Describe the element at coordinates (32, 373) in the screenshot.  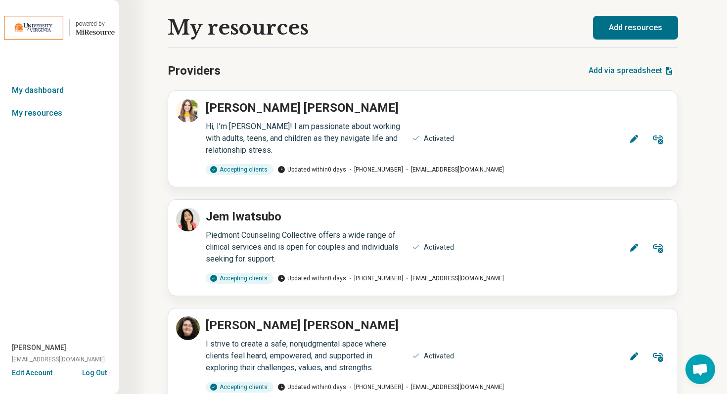
I see `button: Edit Account` at that location.